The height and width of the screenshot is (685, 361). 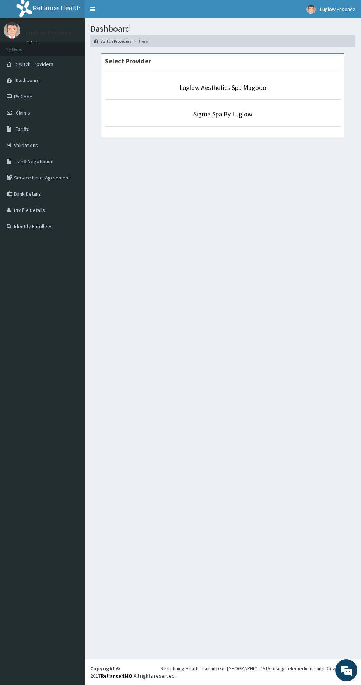 I want to click on a: Online, so click(x=35, y=43).